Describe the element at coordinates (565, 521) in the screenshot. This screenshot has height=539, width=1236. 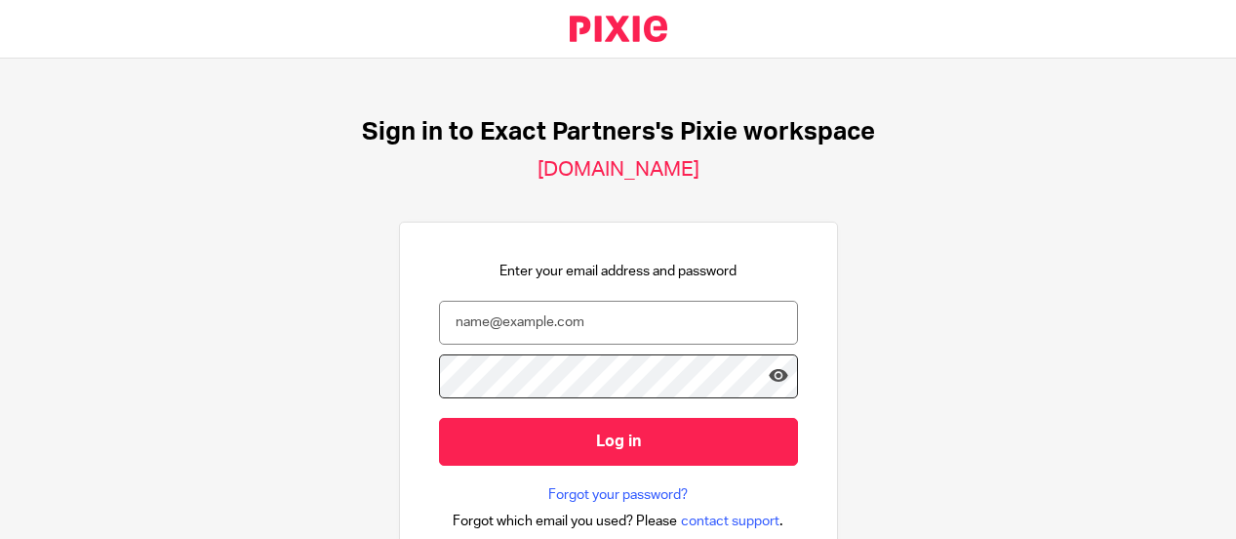
I see `span: Forgot which email you used? Please` at that location.